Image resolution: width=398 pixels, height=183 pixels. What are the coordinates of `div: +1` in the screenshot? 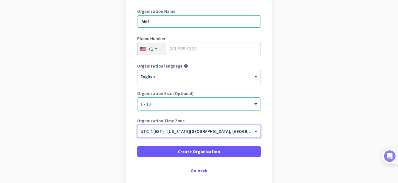 It's located at (150, 49).